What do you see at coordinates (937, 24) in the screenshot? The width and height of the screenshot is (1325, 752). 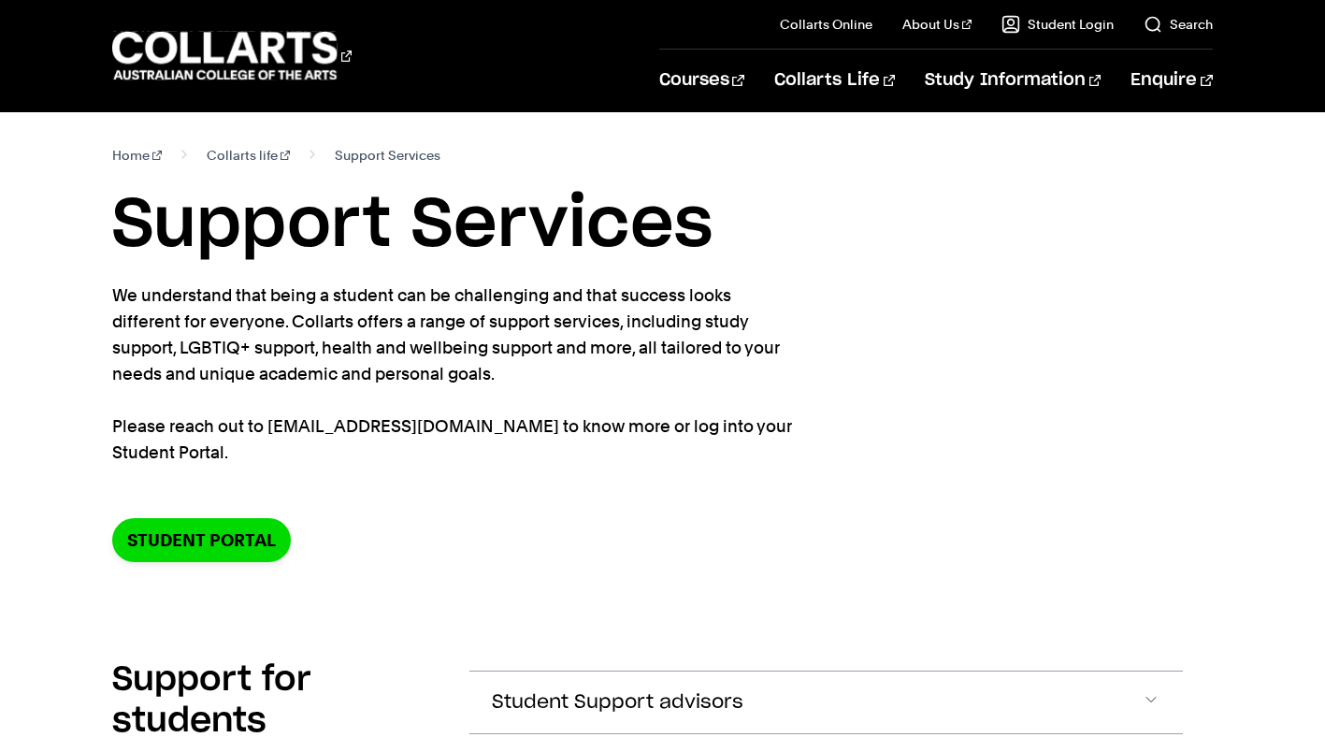 I see `a: About Us` at bounding box center [937, 24].